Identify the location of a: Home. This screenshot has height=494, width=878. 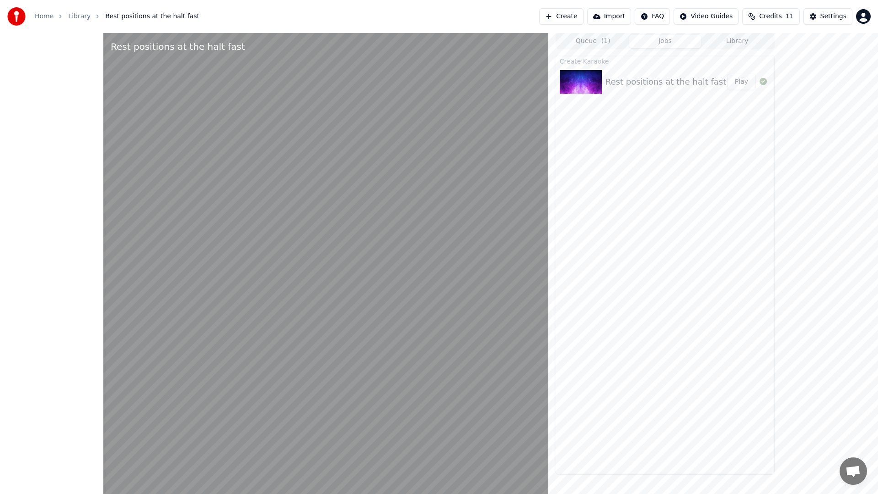
(44, 16).